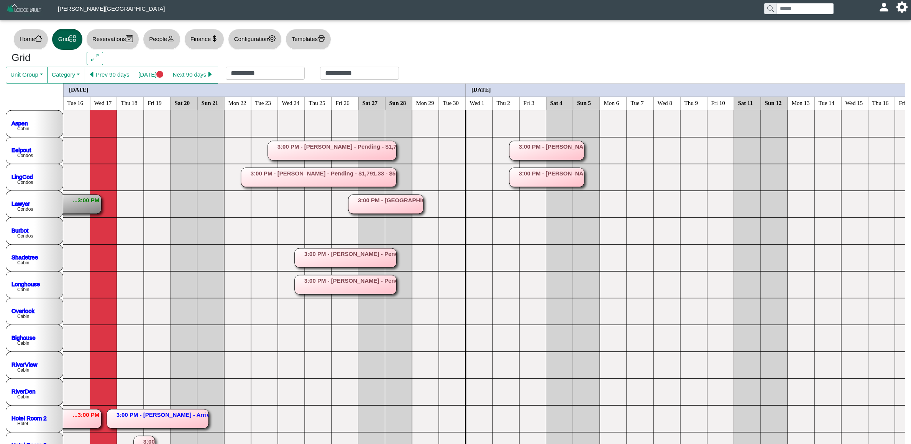 The width and height of the screenshot is (911, 444). What do you see at coordinates (801, 103) in the screenshot?
I see `text: Mon 13` at bounding box center [801, 103].